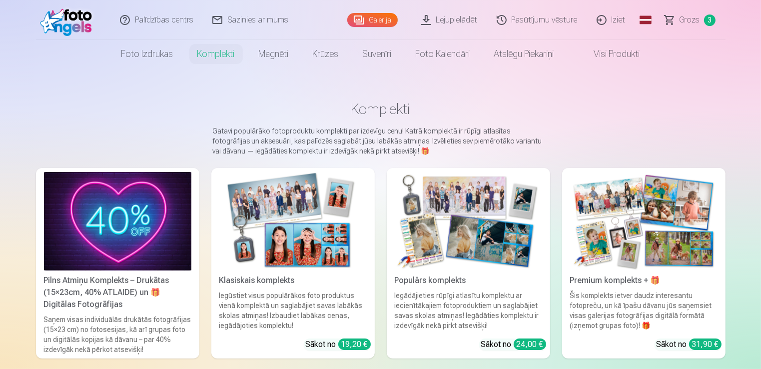 Image resolution: width=761 pixels, height=369 pixels. What do you see at coordinates (372, 20) in the screenshot?
I see `a: Galerija` at bounding box center [372, 20].